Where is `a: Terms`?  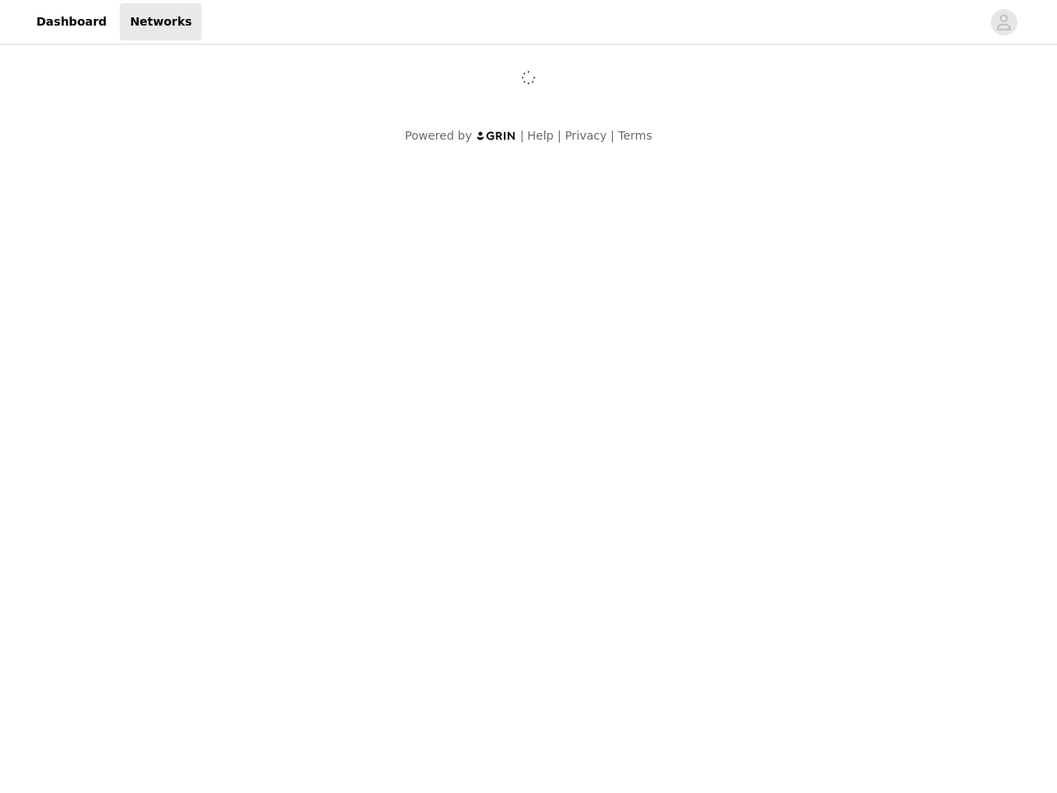
a: Terms is located at coordinates (634, 135).